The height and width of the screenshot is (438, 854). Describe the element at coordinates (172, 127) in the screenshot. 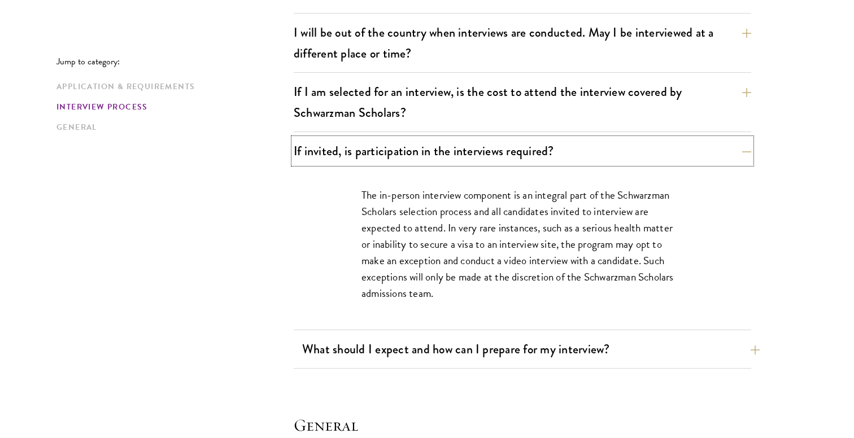

I see `a: General` at that location.